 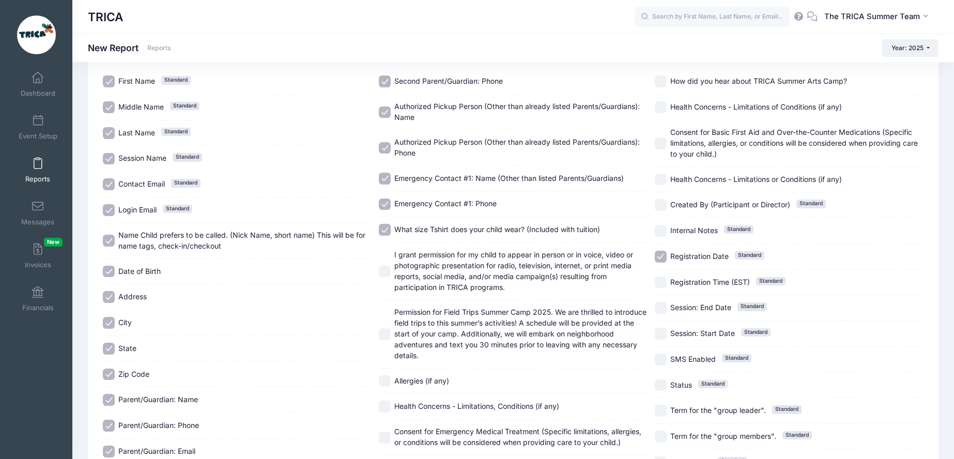 What do you see at coordinates (38, 93) in the screenshot?
I see `span: Dashboard` at bounding box center [38, 93].